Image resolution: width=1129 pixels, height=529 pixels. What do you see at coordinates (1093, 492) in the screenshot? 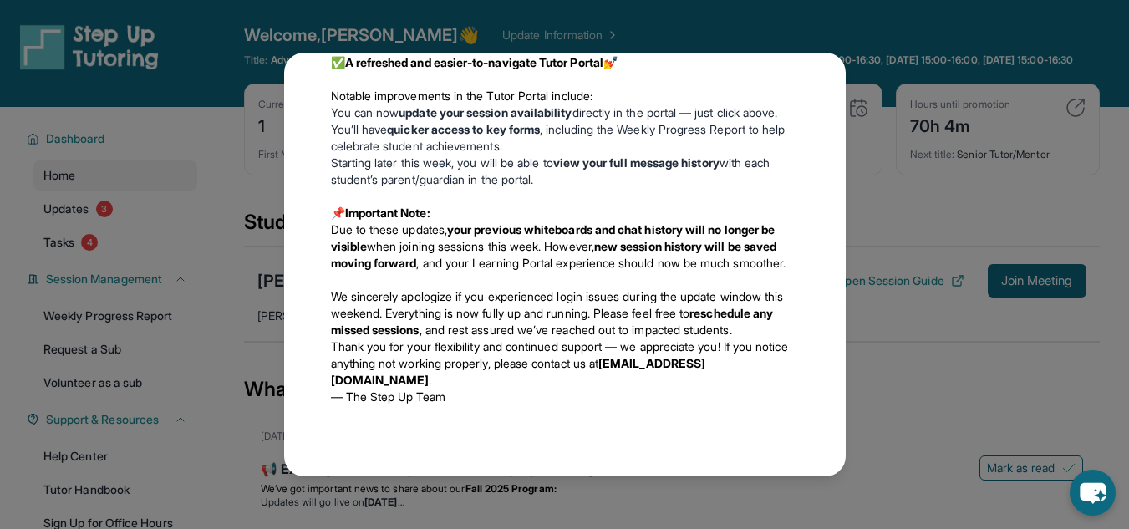
I see `button: chat-button` at bounding box center [1093, 492].